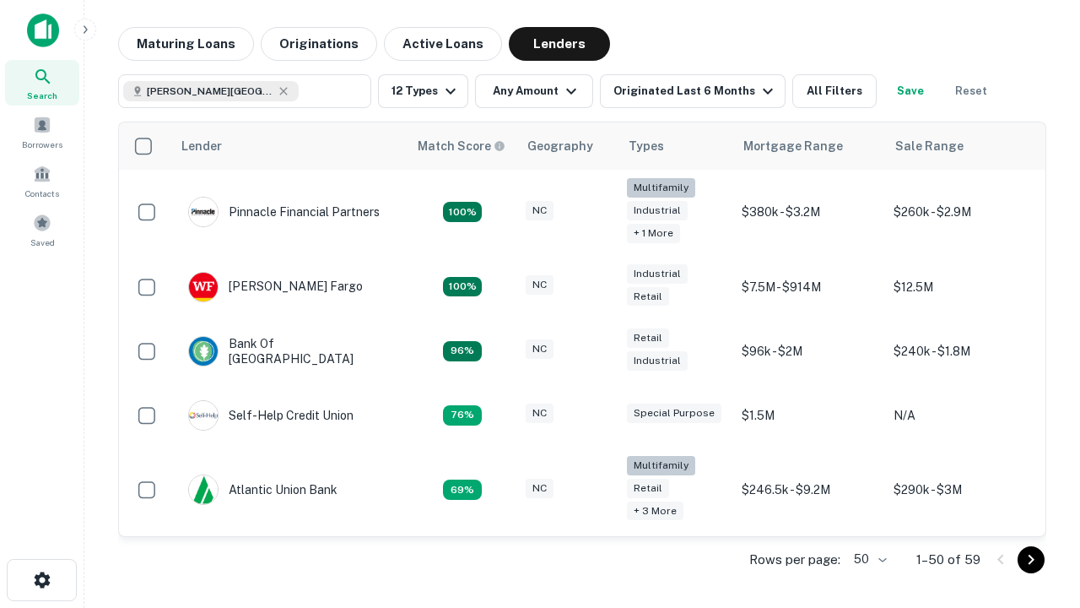 This screenshot has height=608, width=1080. I want to click on span: Saved, so click(42, 242).